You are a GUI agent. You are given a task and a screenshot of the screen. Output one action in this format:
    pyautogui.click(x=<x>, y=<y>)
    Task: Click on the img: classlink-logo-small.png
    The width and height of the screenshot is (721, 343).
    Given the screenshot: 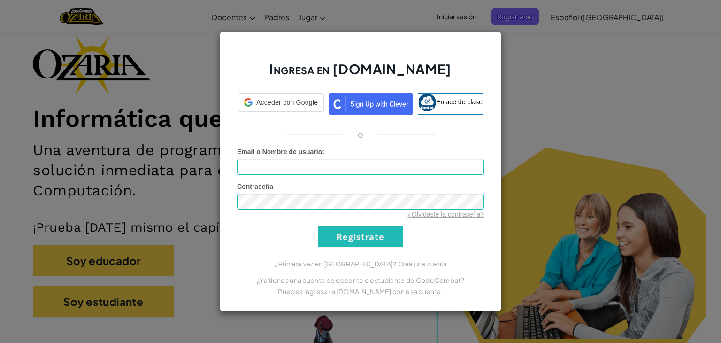 What is the action you would take?
    pyautogui.click(x=427, y=102)
    